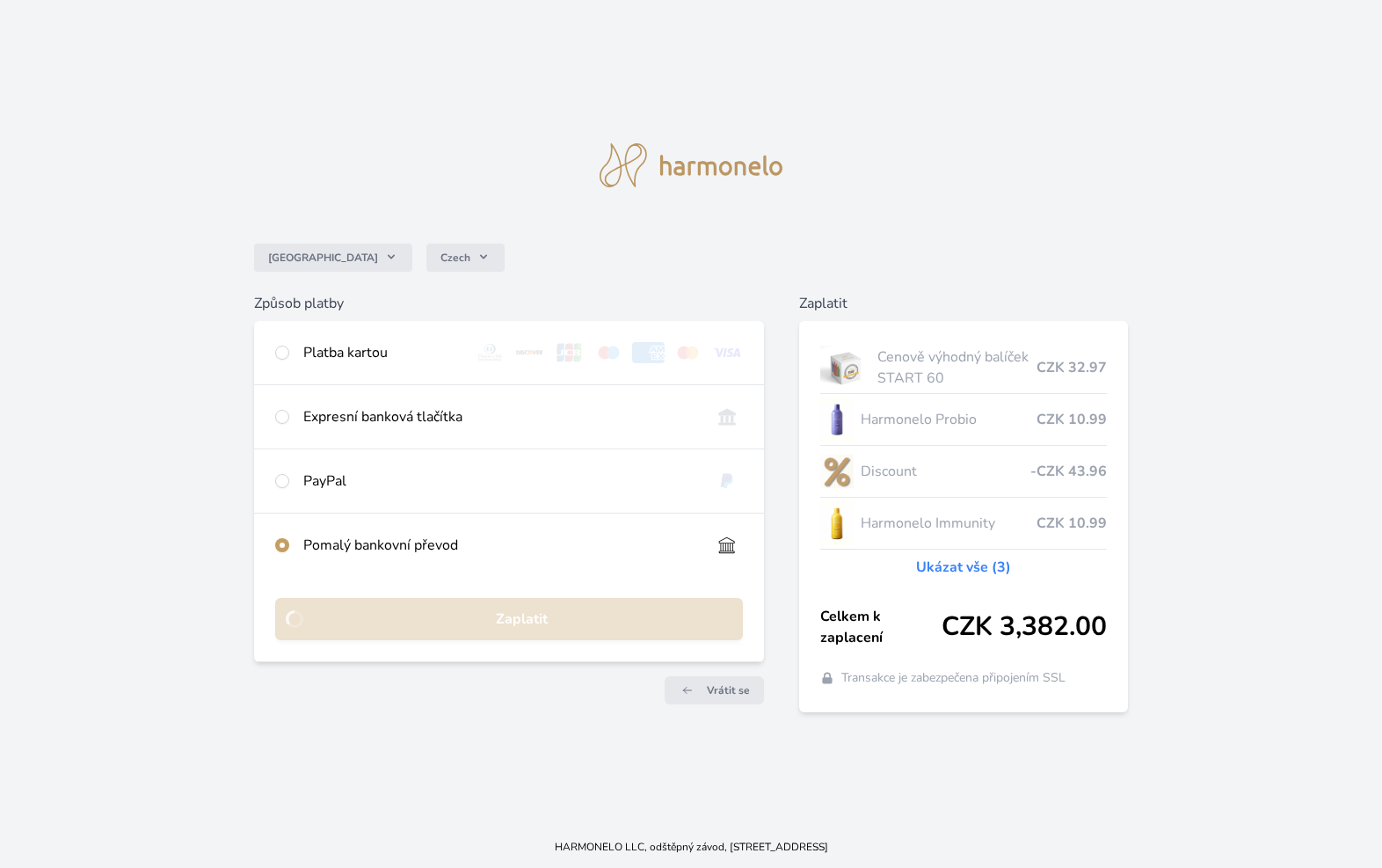 Image resolution: width=1382 pixels, height=868 pixels. I want to click on img: visa.svg, so click(727, 353).